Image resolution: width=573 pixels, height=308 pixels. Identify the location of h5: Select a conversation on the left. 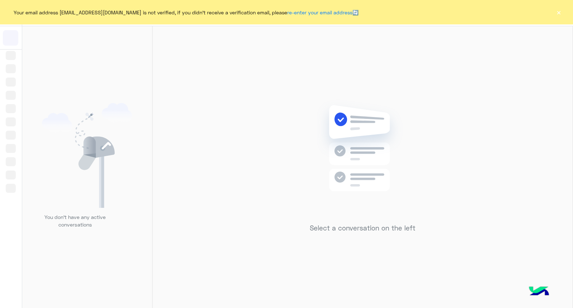
(363, 228).